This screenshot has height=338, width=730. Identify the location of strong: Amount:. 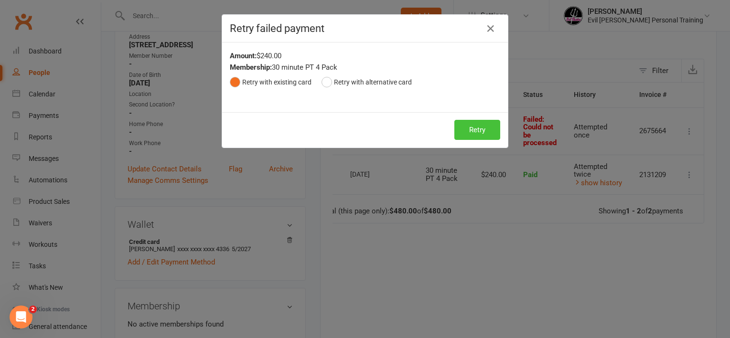
(243, 56).